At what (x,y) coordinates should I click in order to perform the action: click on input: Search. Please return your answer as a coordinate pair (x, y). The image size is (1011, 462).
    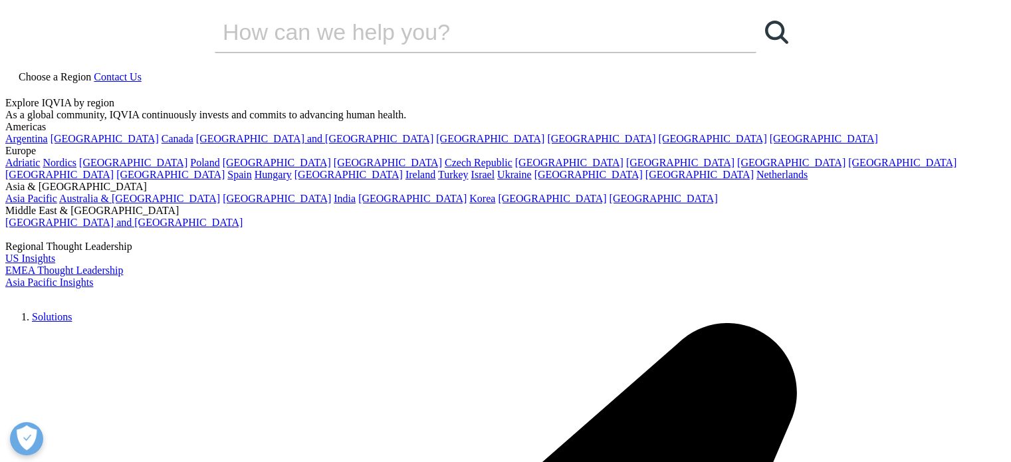
    Looking at the image, I should click on (467, 32).